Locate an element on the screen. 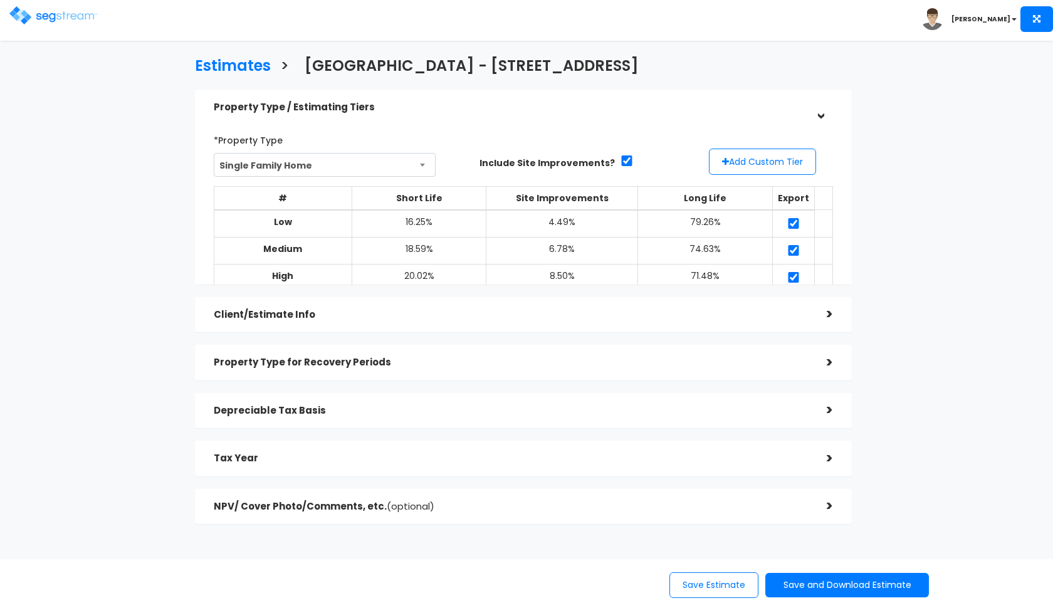 This screenshot has height=608, width=1053. h3: Estimates is located at coordinates (233, 67).